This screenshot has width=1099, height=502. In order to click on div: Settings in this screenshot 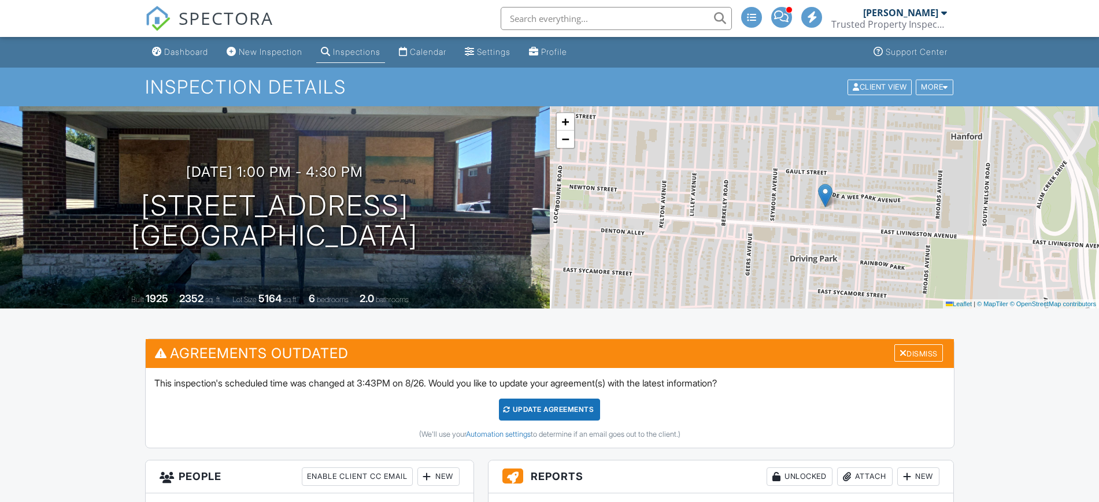, I will do `click(494, 51)`.